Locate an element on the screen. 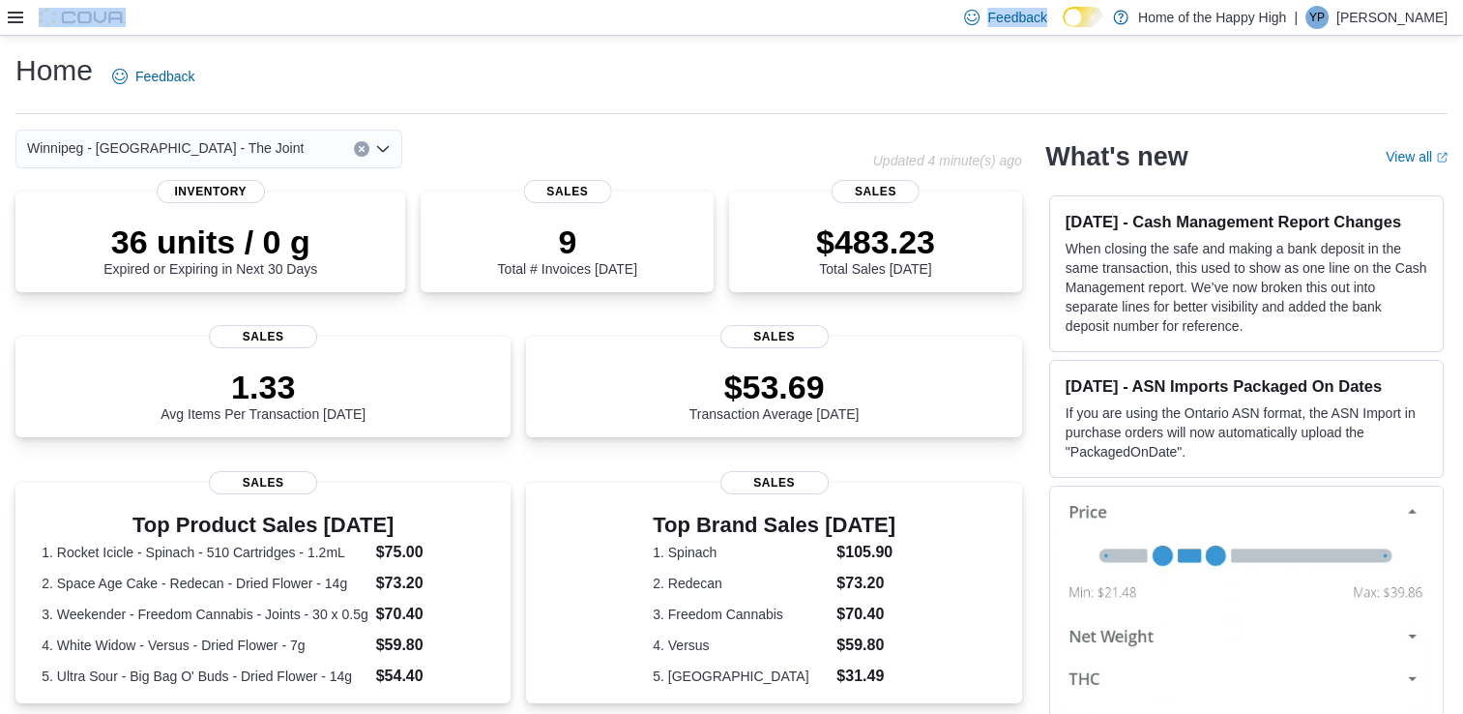  dd: $31.49 is located at coordinates (866, 676).